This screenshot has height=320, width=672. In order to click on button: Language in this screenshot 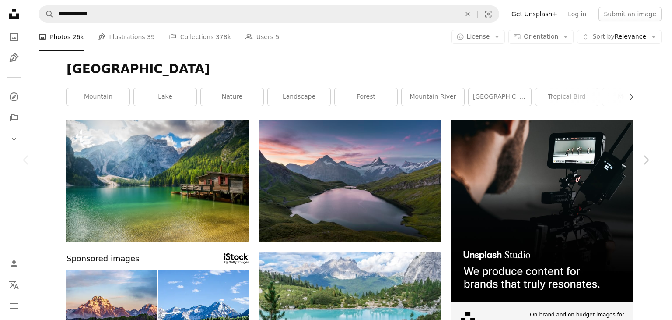, I will do `click(14, 285)`.